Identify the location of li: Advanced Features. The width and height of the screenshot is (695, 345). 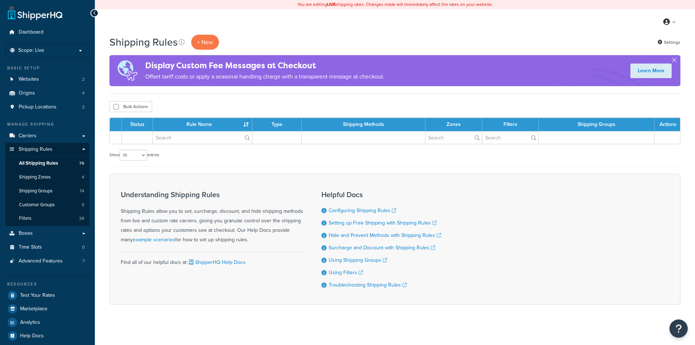
(47, 261).